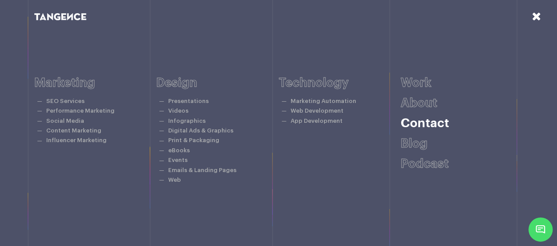 The width and height of the screenshot is (557, 246). I want to click on a: Web Development, so click(317, 110).